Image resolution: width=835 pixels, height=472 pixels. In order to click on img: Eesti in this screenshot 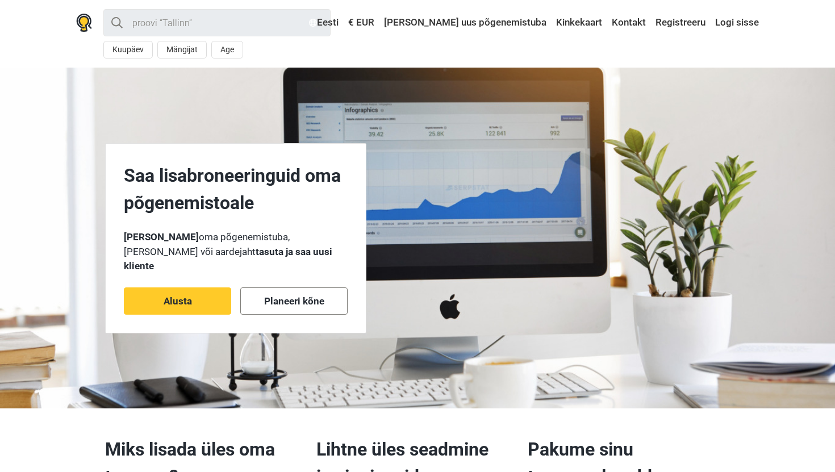, I will do `click(313, 23)`.